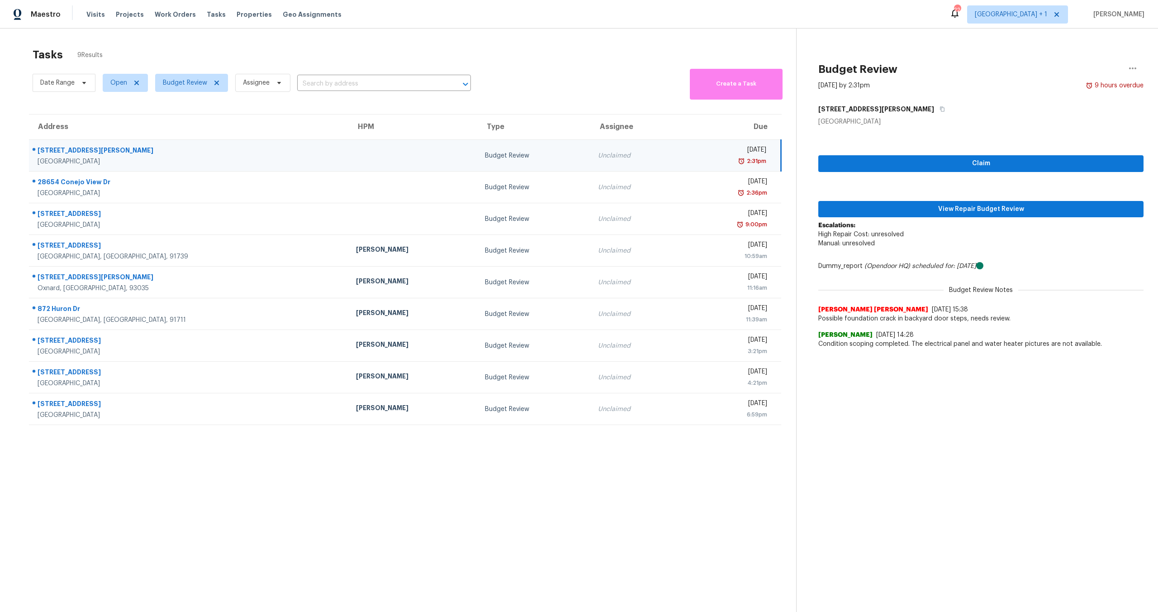 The width and height of the screenshot is (1158, 612). What do you see at coordinates (534, 127) in the screenshot?
I see `th: Type` at bounding box center [534, 127].